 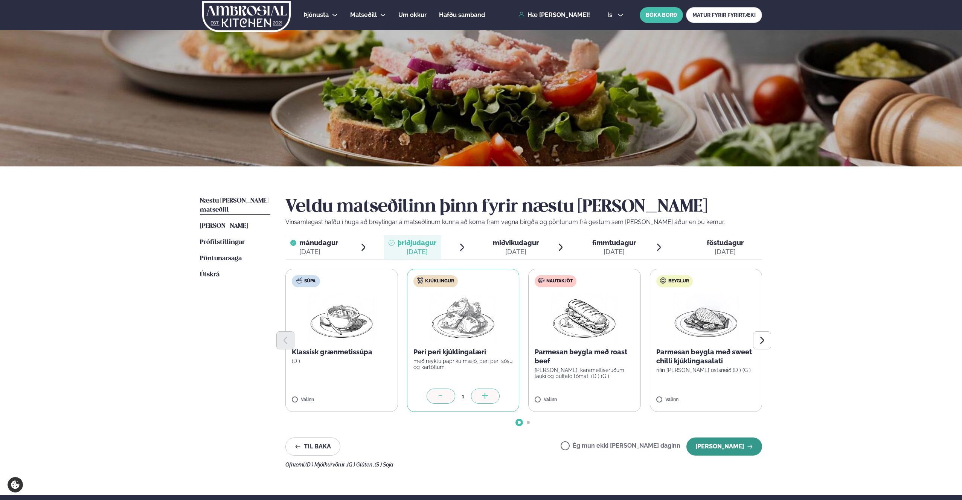 I want to click on button: Previous slide, so click(x=285, y=340).